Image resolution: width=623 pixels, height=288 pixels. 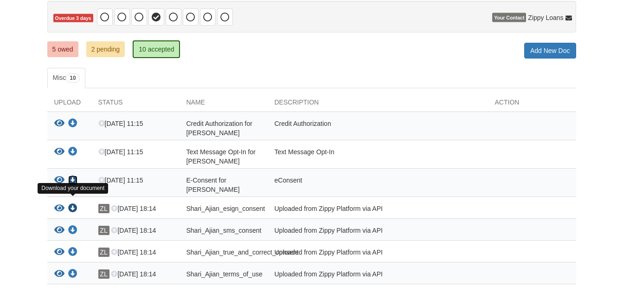 I want to click on button: View Shari_Ajian_terms_of_use, so click(x=59, y=274).